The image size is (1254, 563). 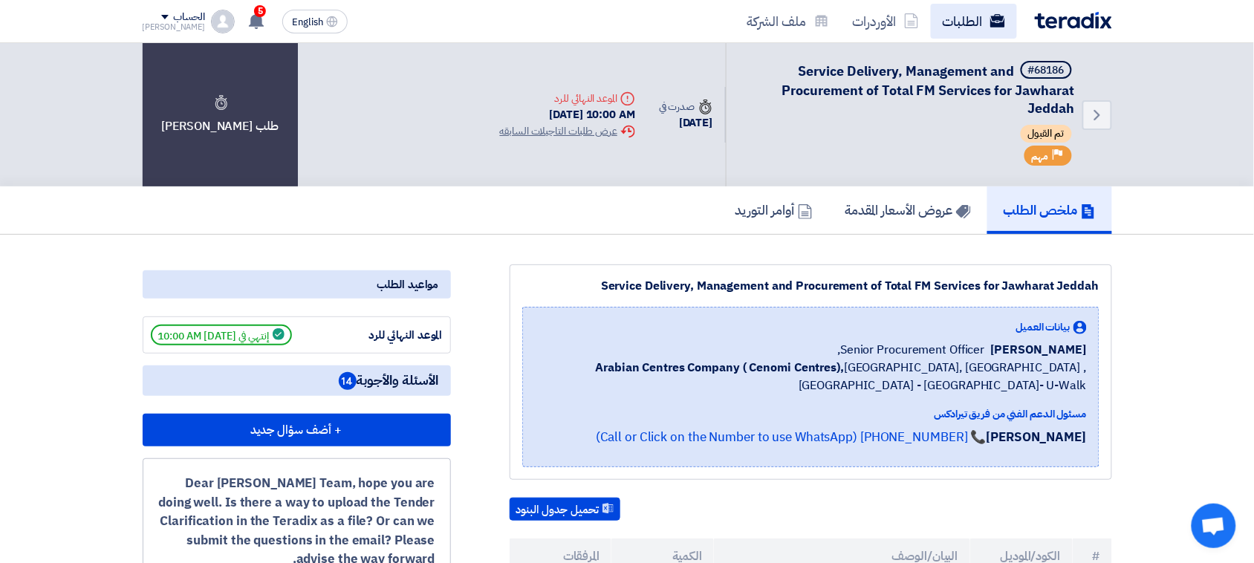 I want to click on a: الأوردرات, so click(x=885, y=21).